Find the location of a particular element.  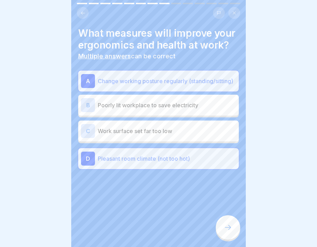

div: B is located at coordinates (88, 105).